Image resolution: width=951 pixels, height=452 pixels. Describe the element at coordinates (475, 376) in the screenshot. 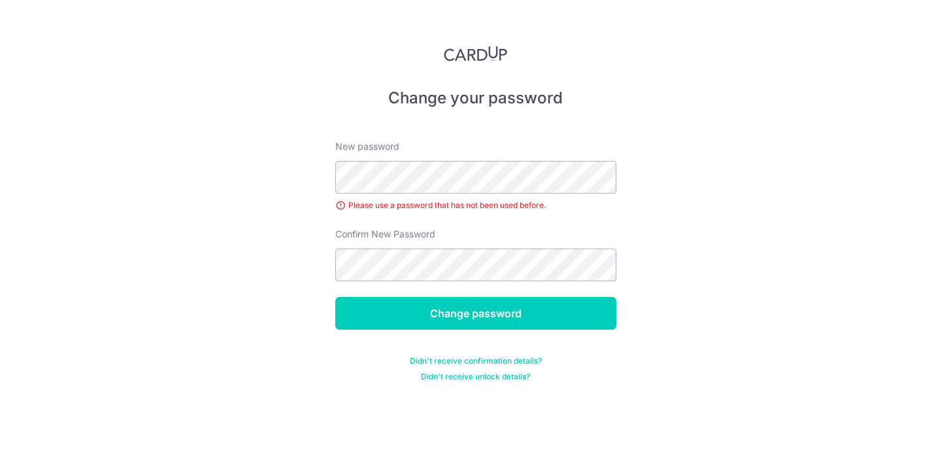

I see `a: Didn't receive unlock details?` at that location.